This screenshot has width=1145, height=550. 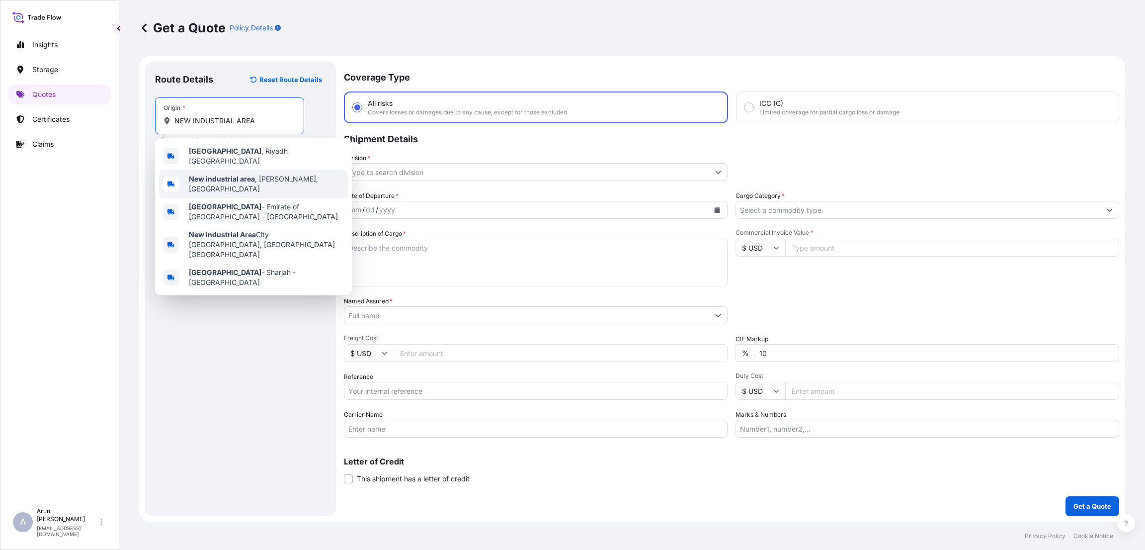 I want to click on p: Storage, so click(x=45, y=70).